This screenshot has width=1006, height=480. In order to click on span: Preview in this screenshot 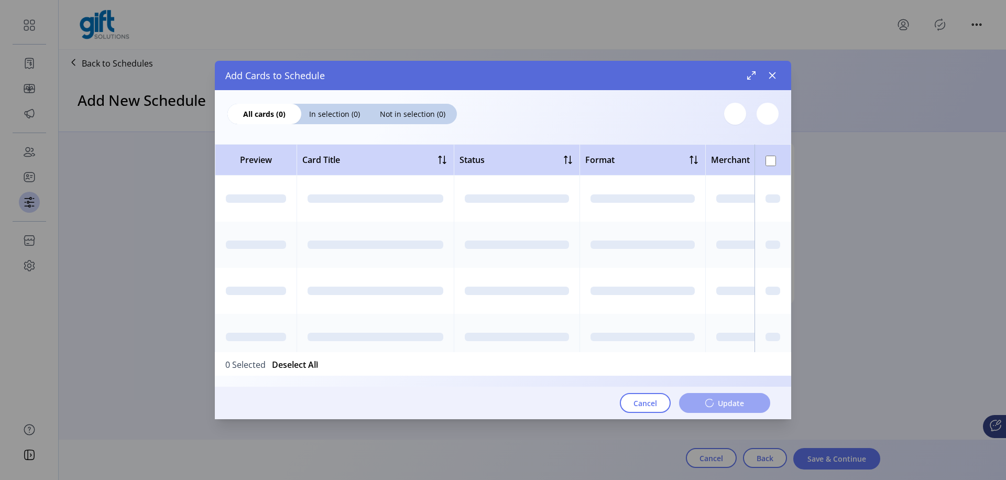, I will do `click(256, 160)`.